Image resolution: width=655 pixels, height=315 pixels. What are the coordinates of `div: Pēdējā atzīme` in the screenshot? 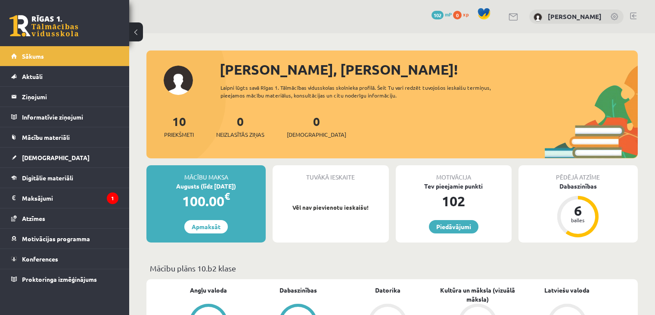 It's located at (578, 173).